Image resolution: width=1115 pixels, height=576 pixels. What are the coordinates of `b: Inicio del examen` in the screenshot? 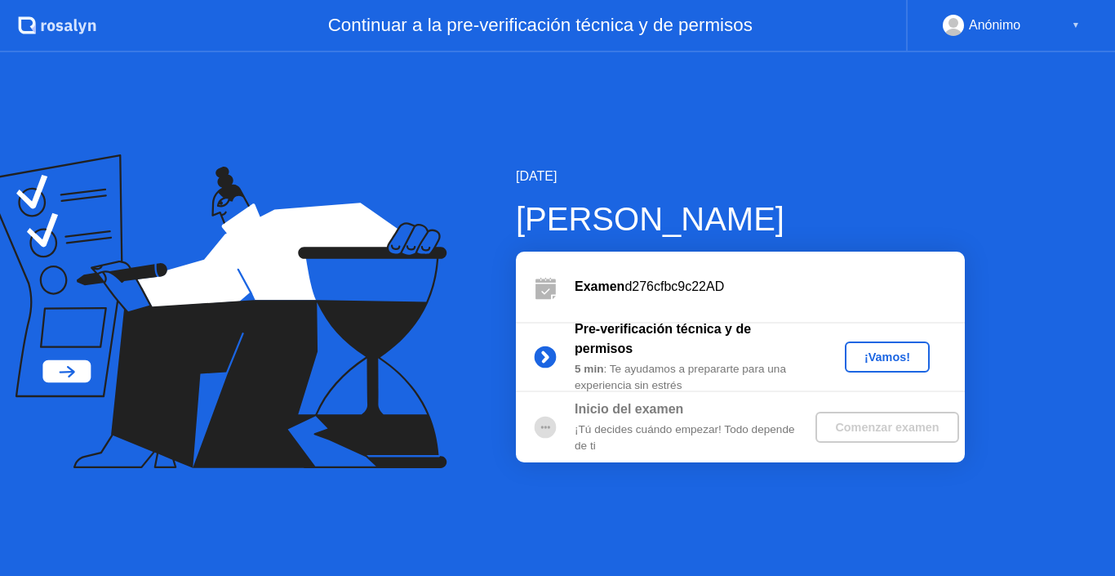 It's located at (629, 408).